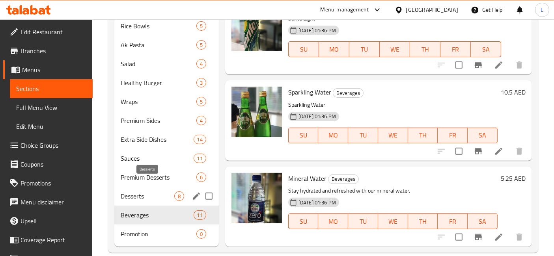 This screenshot has height=256, width=554. Describe the element at coordinates (200, 139) in the screenshot. I see `span: 14` at that location.